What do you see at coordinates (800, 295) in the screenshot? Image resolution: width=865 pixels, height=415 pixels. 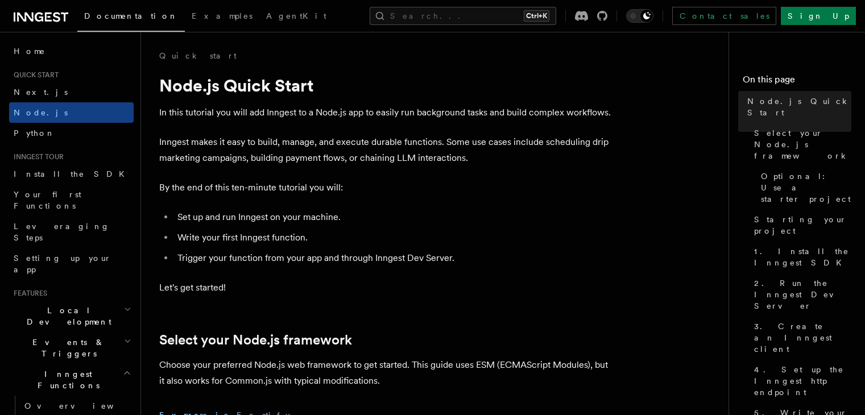 I see `a: 2. Run the Inngest Dev Server` at bounding box center [800, 295].